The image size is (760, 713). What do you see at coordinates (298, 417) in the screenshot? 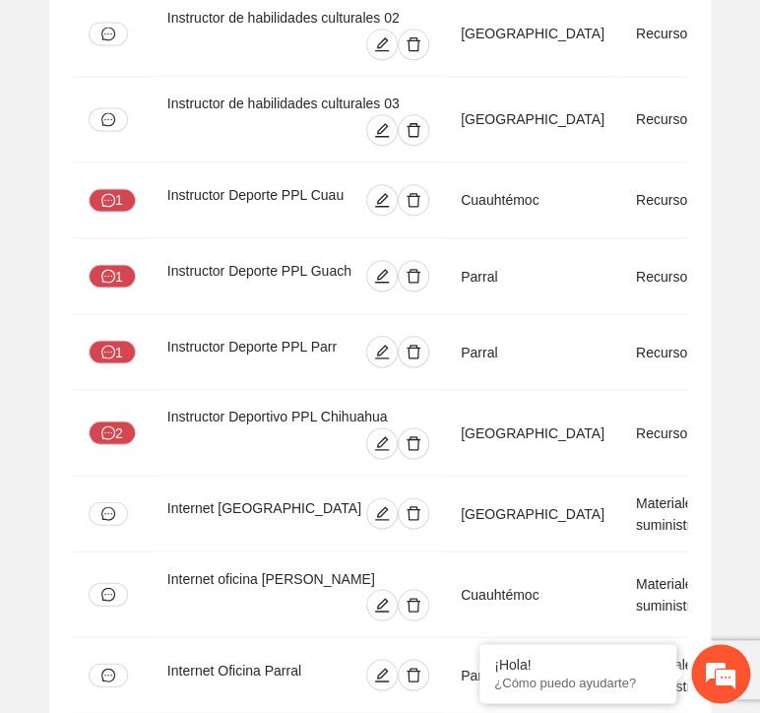
I see `div: Instructor Deportivo PPL Chihuahua` at bounding box center [298, 417].